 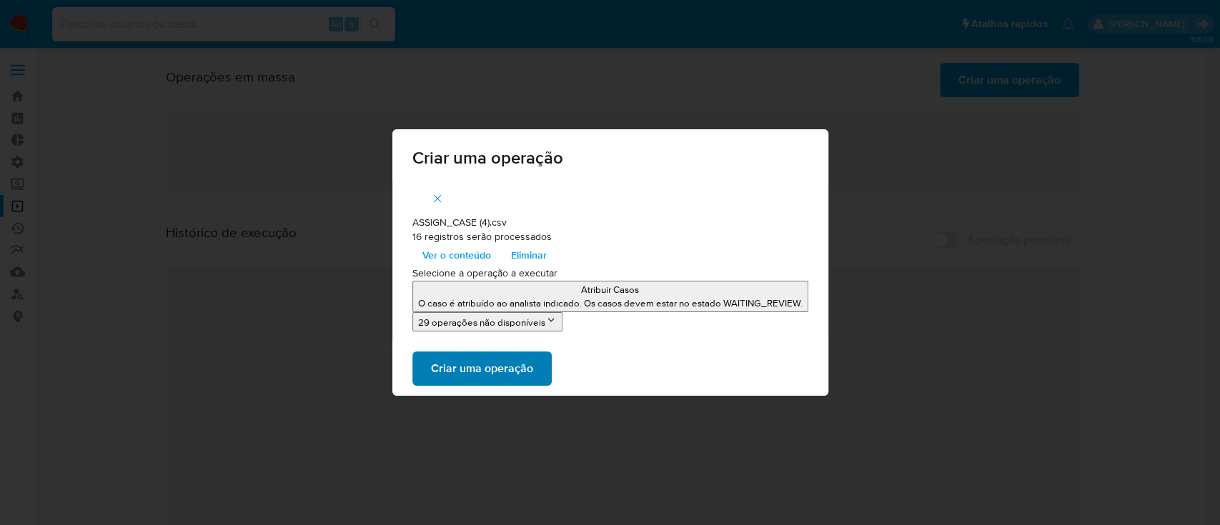 What do you see at coordinates (529, 255) in the screenshot?
I see `button: Eliminar` at bounding box center [529, 255].